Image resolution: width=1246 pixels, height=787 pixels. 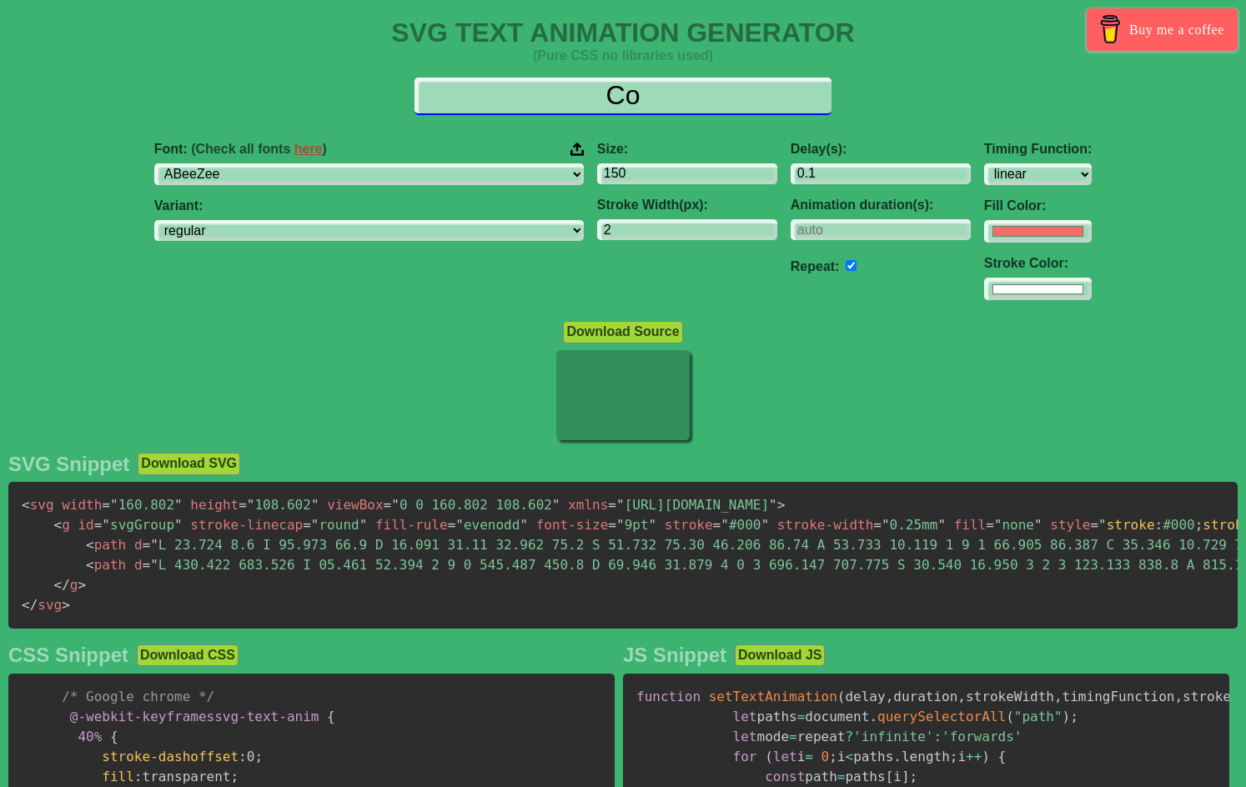 What do you see at coordinates (780, 656) in the screenshot?
I see `button: Download JS` at bounding box center [780, 656].